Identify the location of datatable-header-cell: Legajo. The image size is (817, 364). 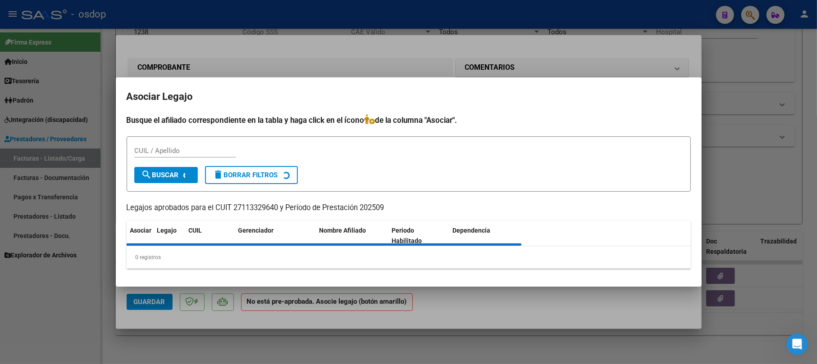
(169, 236).